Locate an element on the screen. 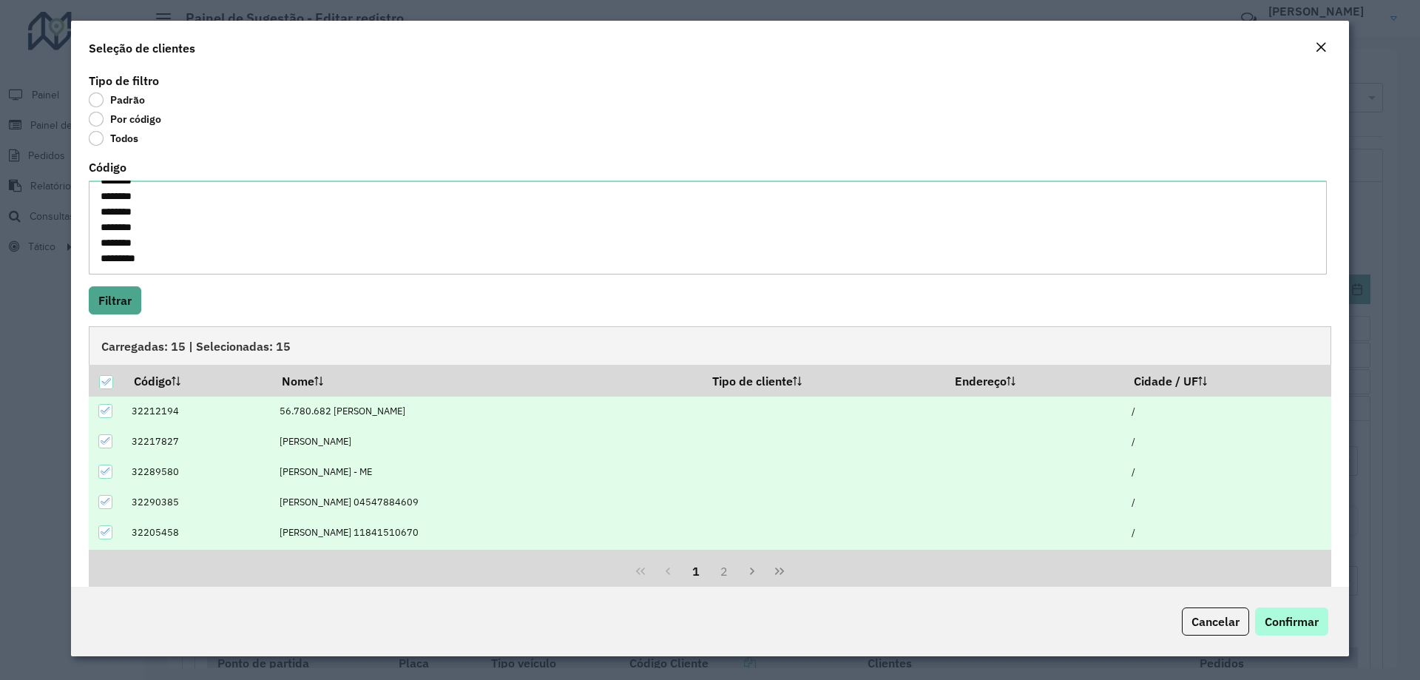 This screenshot has width=1420, height=680. button: Last Page is located at coordinates (780, 571).